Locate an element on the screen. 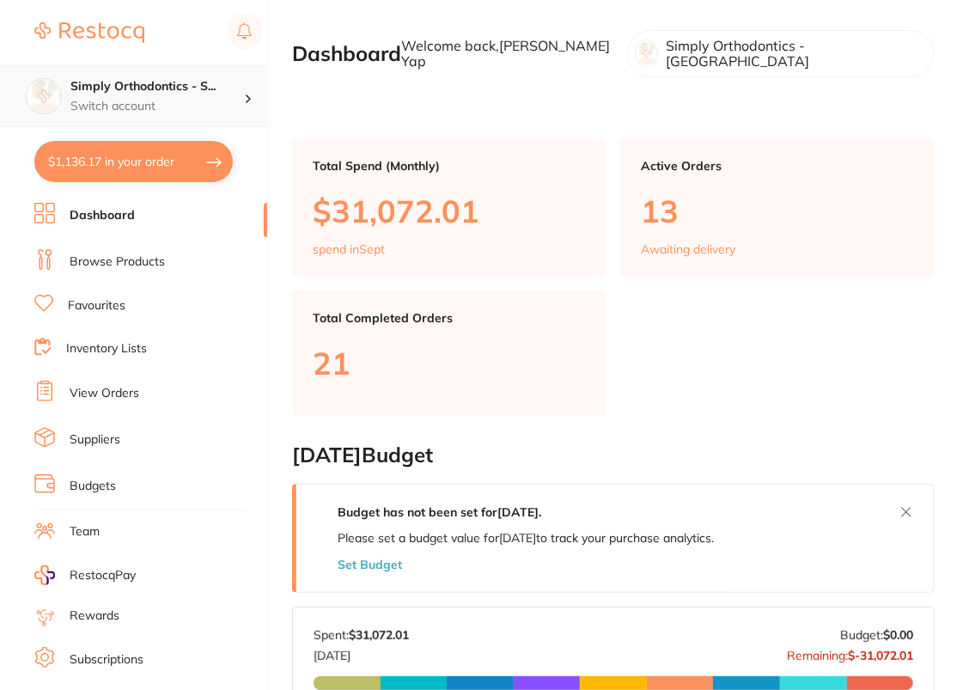 The image size is (969, 690). p: Switch account is located at coordinates (157, 107).